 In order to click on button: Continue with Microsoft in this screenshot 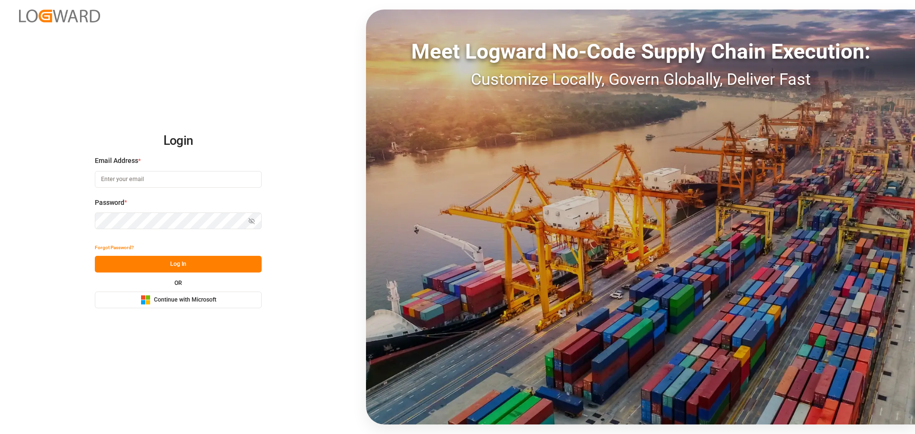, I will do `click(178, 300)`.